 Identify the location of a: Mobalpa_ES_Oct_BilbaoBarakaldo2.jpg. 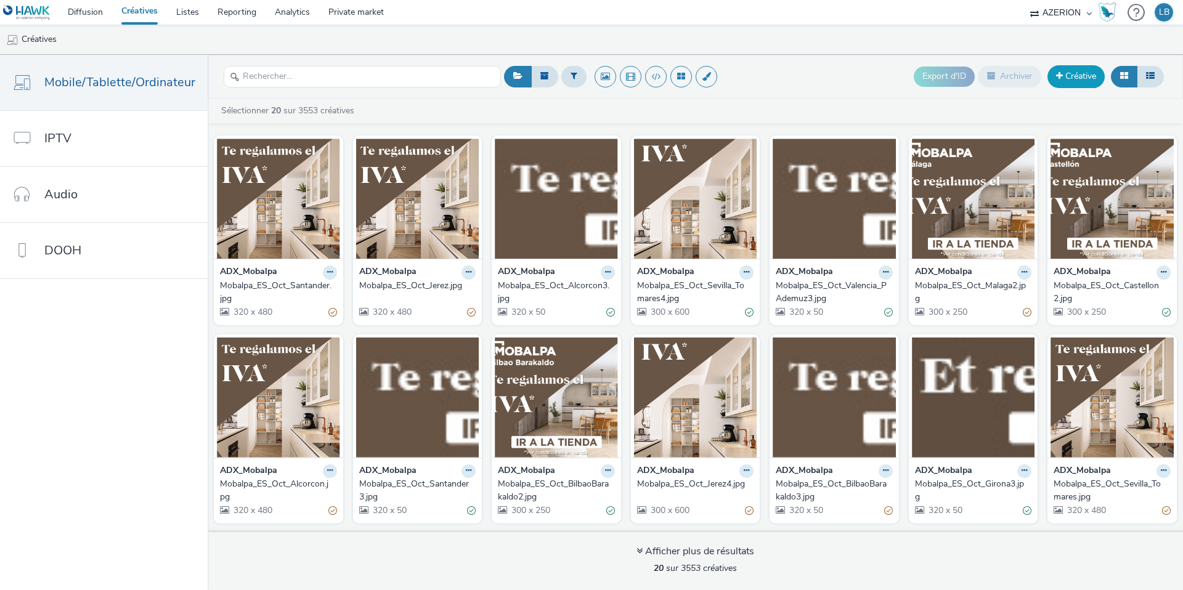
(556, 490).